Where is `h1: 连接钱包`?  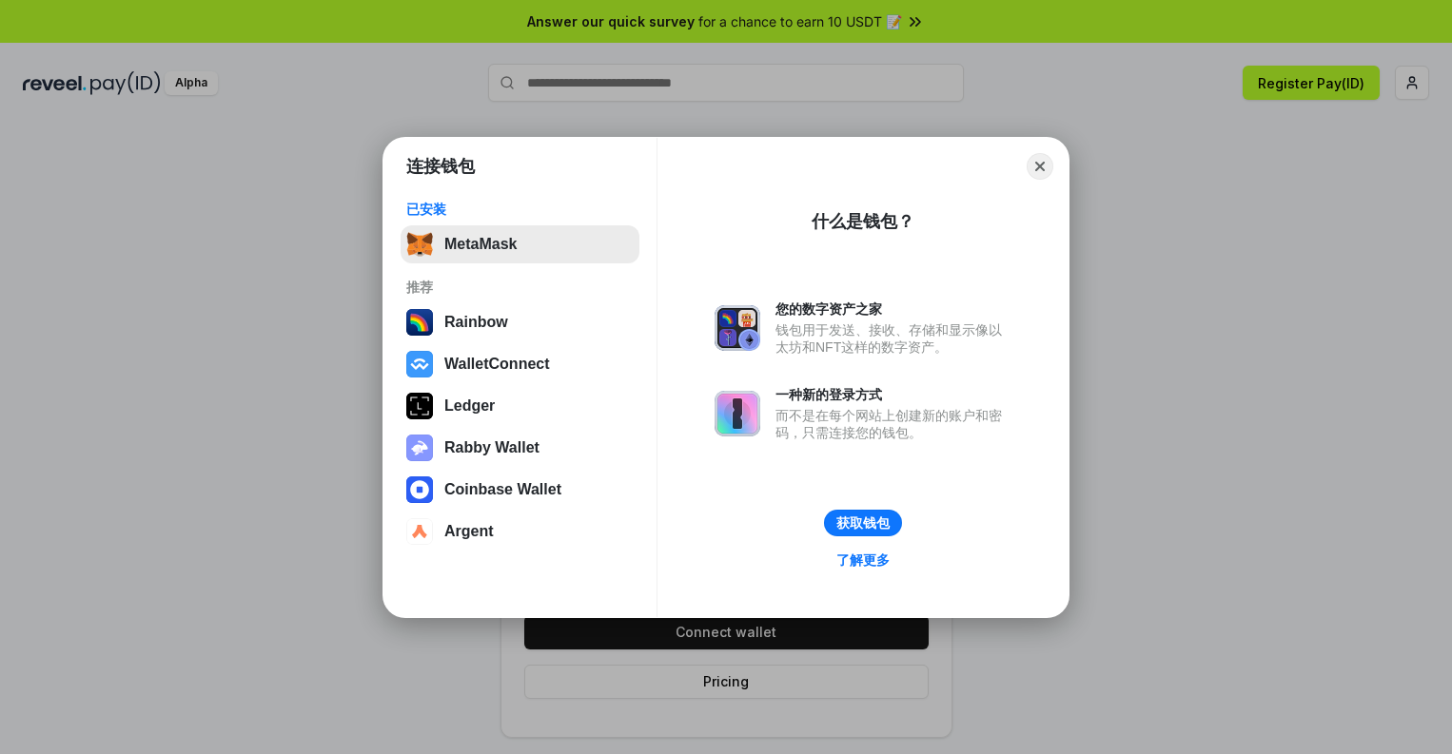
h1: 连接钱包 is located at coordinates (440, 166).